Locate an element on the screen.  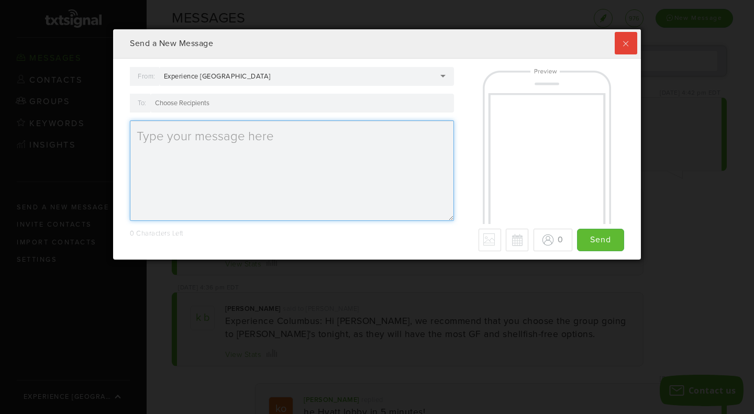
button: 0 is located at coordinates (553, 240).